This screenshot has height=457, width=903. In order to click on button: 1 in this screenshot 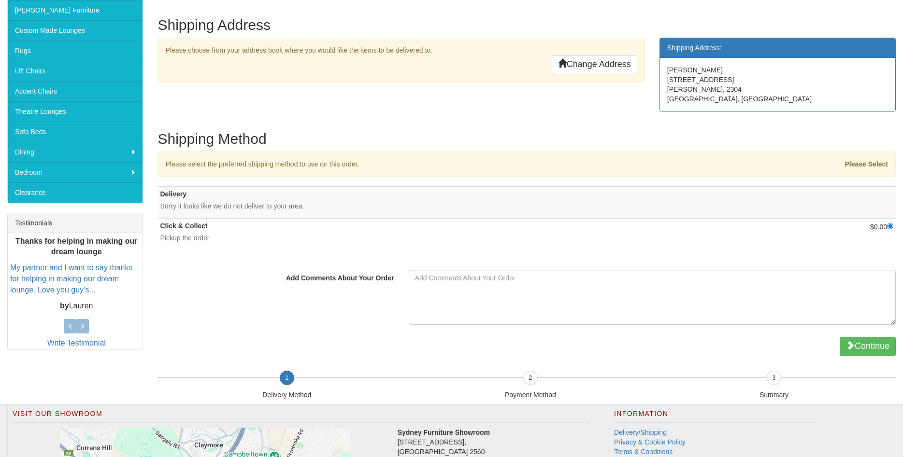, I will do `click(287, 378)`.